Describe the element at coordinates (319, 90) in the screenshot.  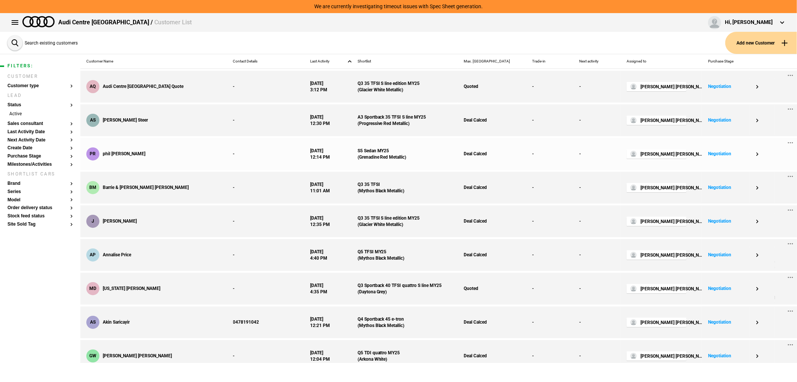
I see `div: 3:12 PM` at that location.